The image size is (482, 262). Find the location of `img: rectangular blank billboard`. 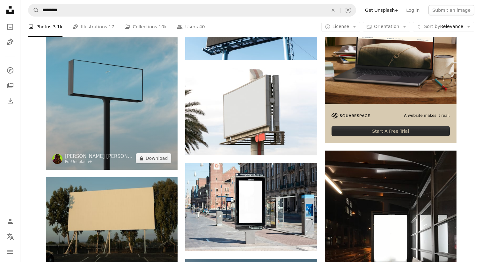

img: rectangular blank billboard is located at coordinates (251, 112).